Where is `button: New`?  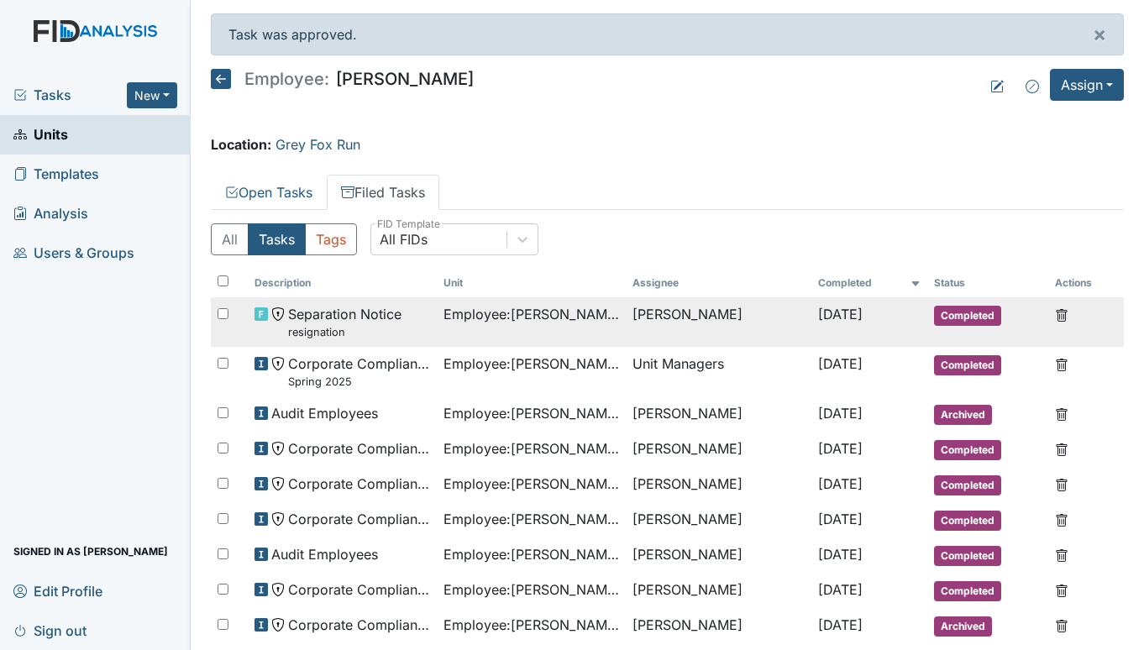
button: New is located at coordinates (152, 95).